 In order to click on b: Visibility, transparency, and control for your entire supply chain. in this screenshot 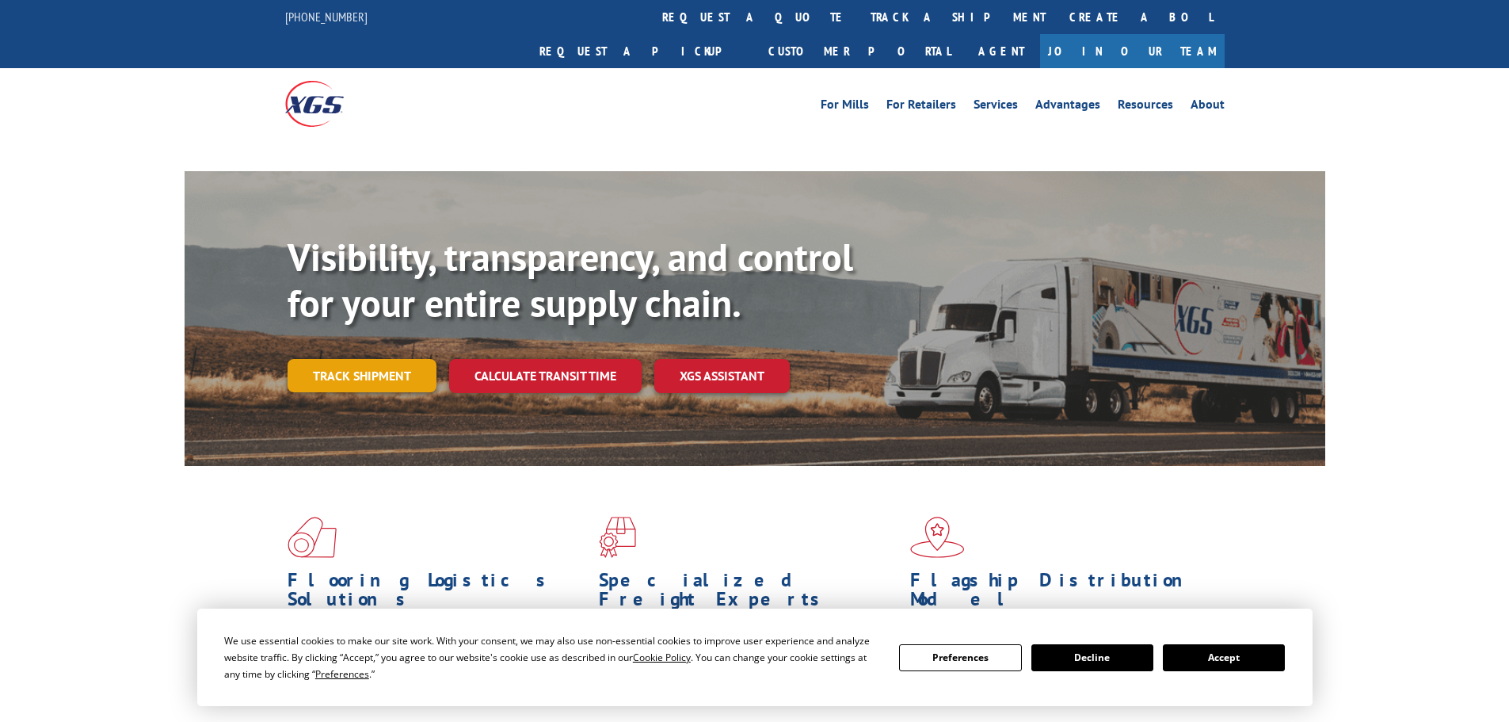, I will do `click(570, 280)`.